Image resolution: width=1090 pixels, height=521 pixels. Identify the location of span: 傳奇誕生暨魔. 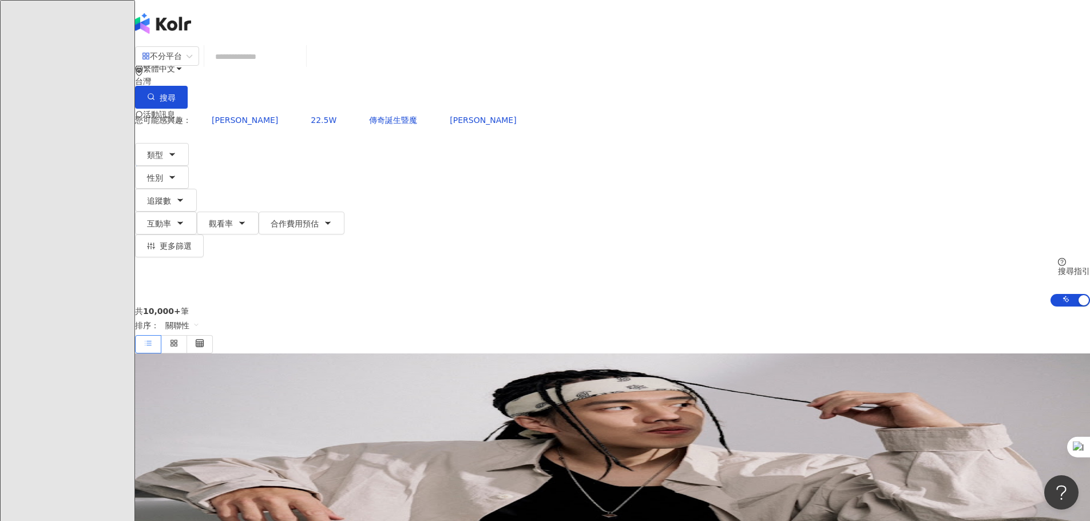
(393, 120).